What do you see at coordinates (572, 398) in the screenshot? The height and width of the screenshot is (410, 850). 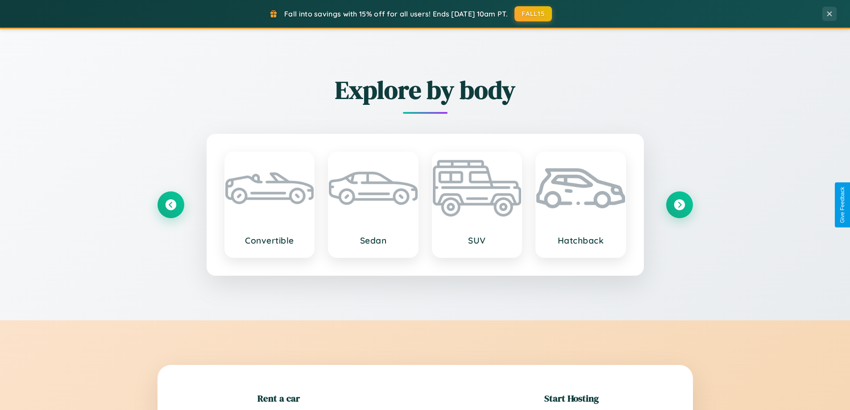 I see `h2: Start Hosting` at bounding box center [572, 398].